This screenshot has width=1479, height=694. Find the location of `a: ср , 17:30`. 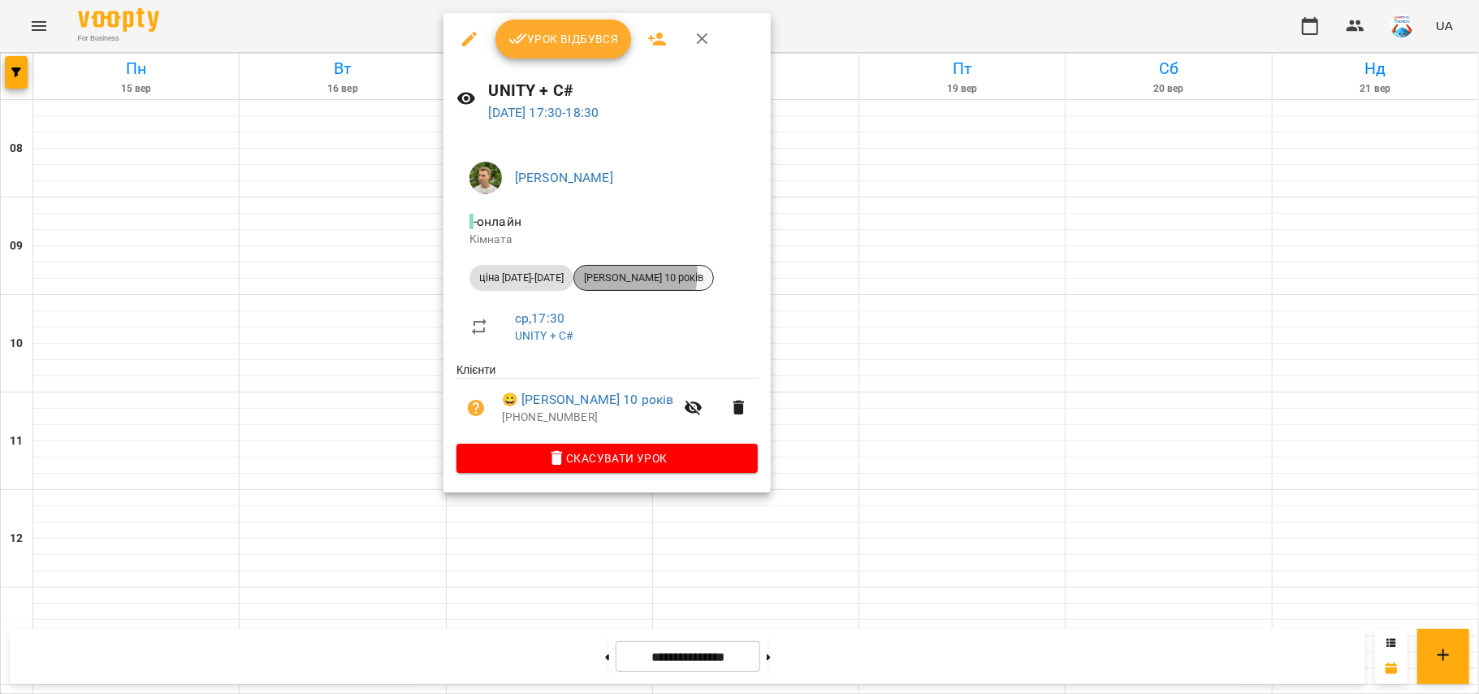

a: ср , 17:30 is located at coordinates (539, 318).